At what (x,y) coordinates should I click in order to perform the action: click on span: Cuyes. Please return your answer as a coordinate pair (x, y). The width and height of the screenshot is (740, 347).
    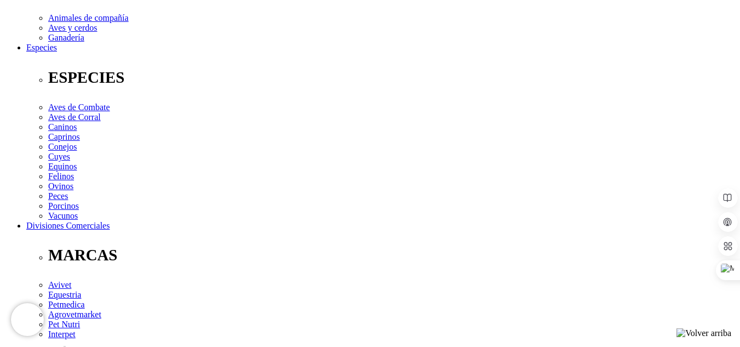
    Looking at the image, I should click on (59, 156).